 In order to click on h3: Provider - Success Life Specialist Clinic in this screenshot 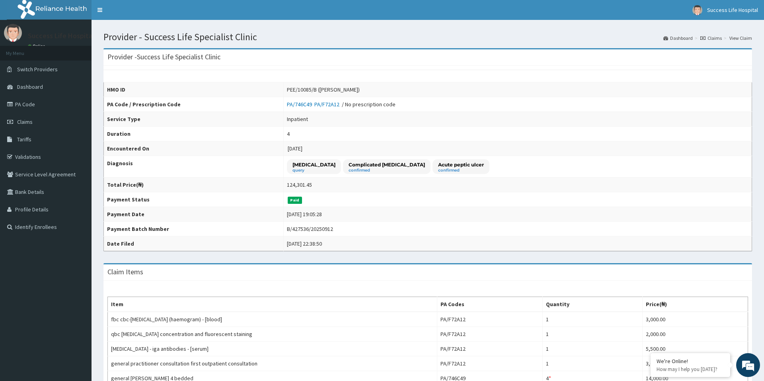, I will do `click(164, 57)`.